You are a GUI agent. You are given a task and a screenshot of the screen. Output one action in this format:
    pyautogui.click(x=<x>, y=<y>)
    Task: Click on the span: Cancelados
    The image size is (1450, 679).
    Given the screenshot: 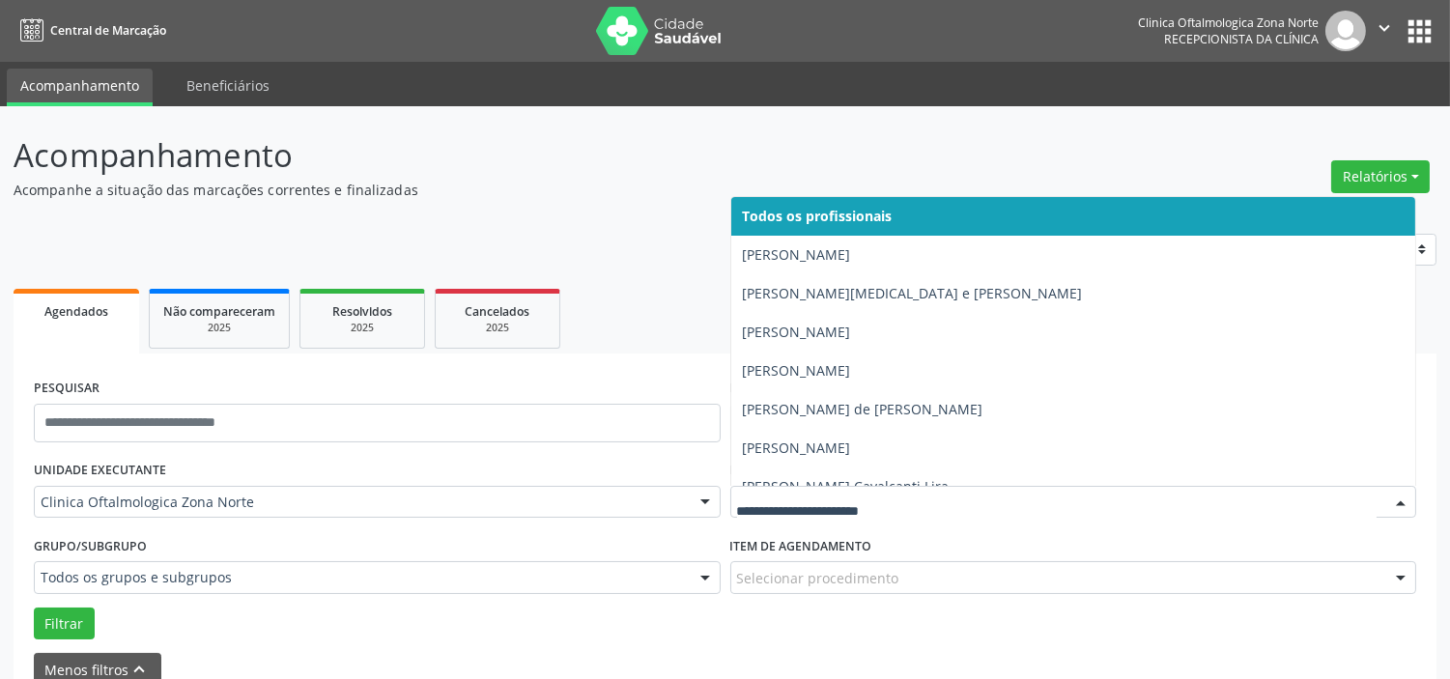 What is the action you would take?
    pyautogui.click(x=498, y=311)
    